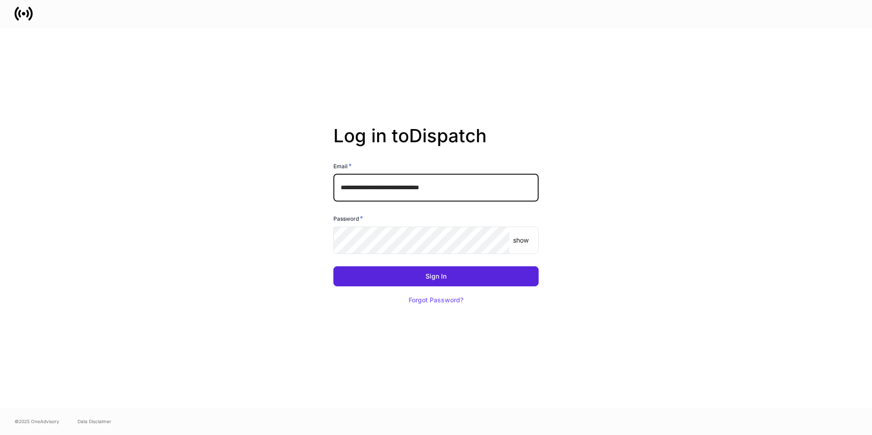  I want to click on p: show, so click(521, 240).